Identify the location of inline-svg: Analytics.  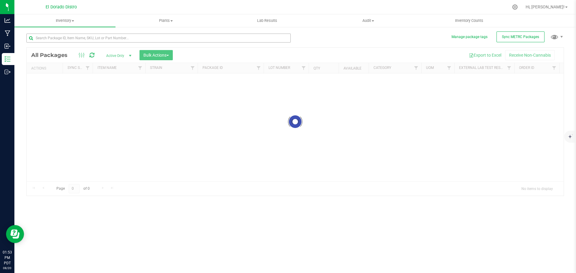
(8, 20).